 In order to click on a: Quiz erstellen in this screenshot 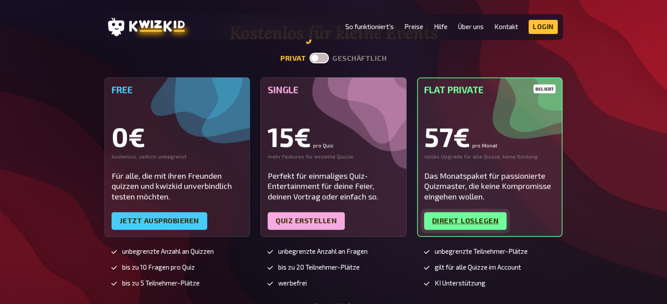, I will do `click(306, 221)`.